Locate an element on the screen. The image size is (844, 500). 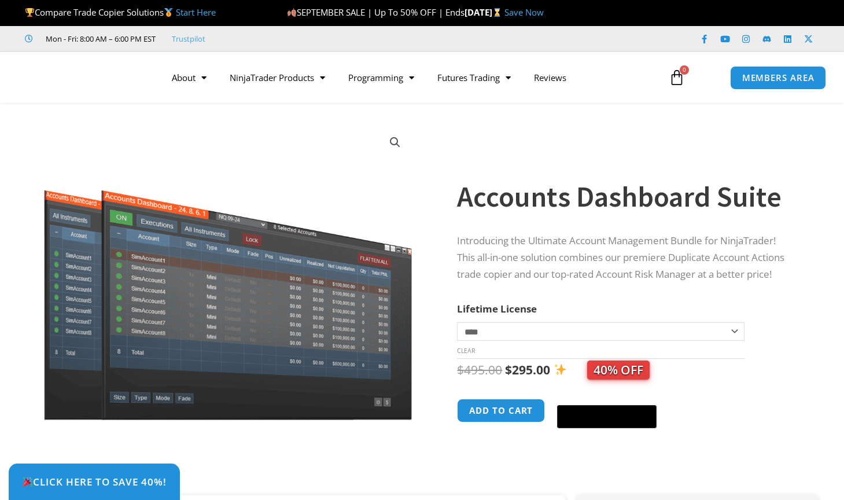
a: View full-screen image gallery is located at coordinates (395, 142).